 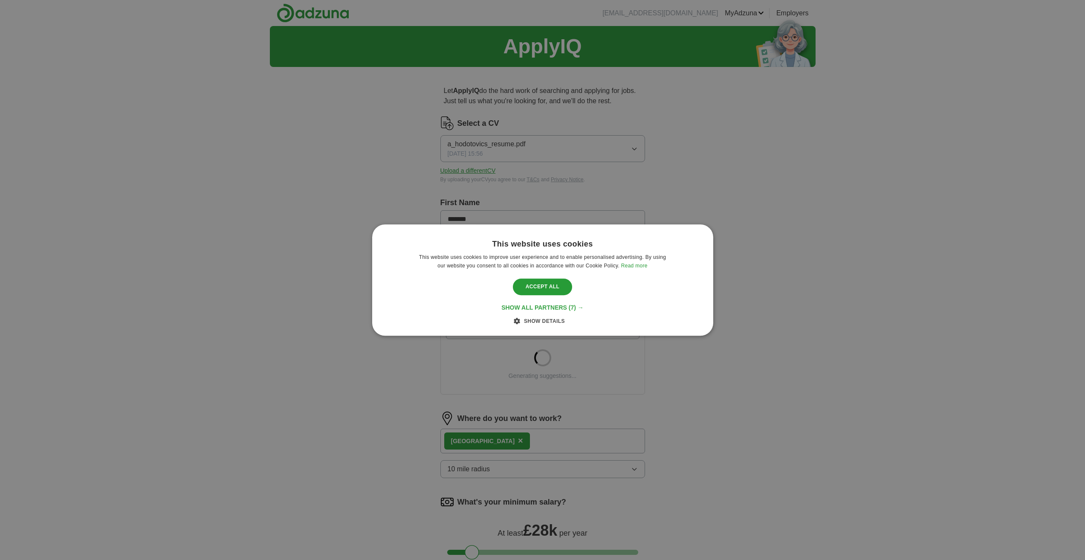 What do you see at coordinates (543, 287) in the screenshot?
I see `div: Accept all` at bounding box center [543, 287].